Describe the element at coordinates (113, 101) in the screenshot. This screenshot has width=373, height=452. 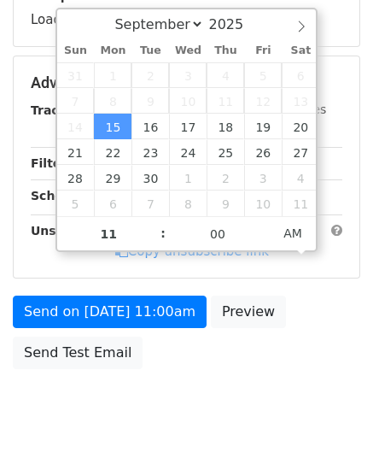
I see `span: September 8, 2025` at that location.